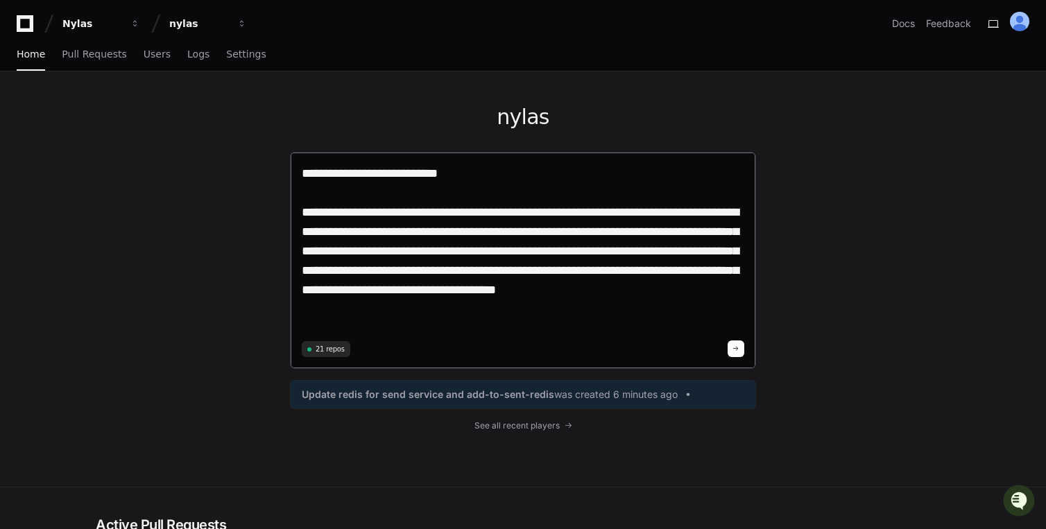 The image size is (1046, 529). I want to click on a: Home, so click(31, 55).